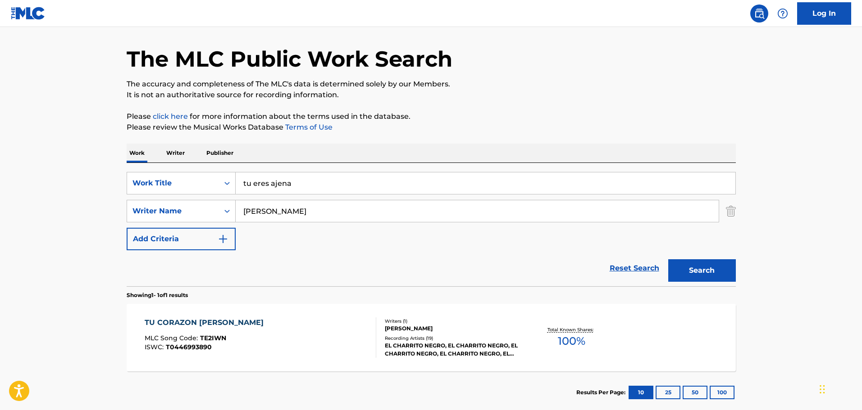 The height and width of the screenshot is (410, 862). Describe the element at coordinates (453, 321) in the screenshot. I see `div: Writers ( 1 )` at that location.